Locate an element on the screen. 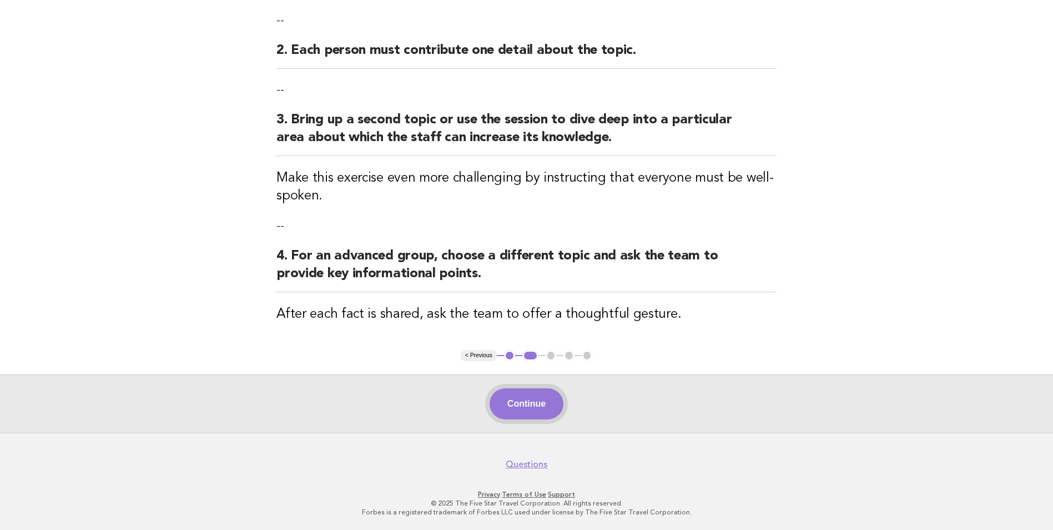  h2: 3. Bring up a second topic or use the session to dive deep into a particular area about which the... is located at coordinates (526, 133).